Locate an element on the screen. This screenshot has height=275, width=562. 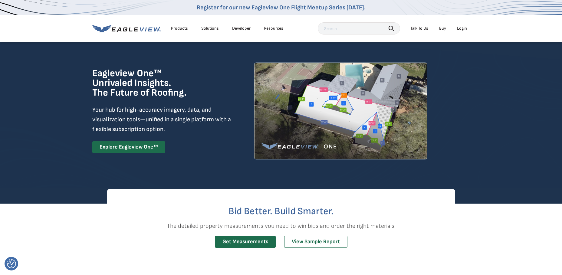
img: Revisit consent button is located at coordinates (12, 264).